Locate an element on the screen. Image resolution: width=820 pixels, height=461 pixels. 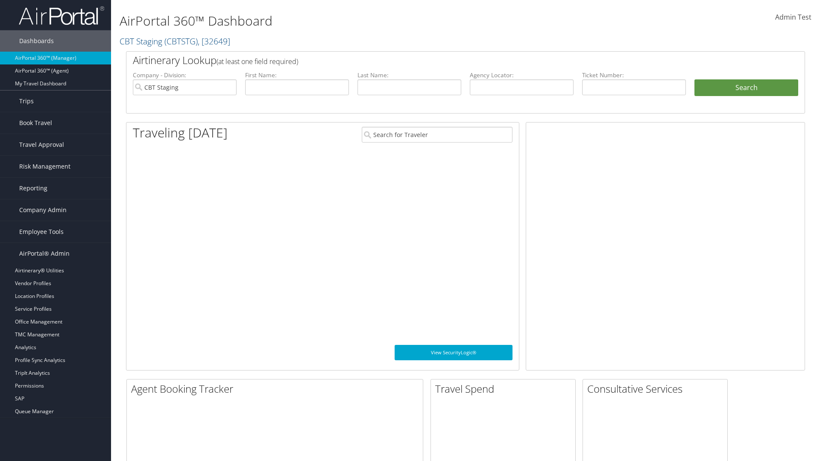
a: Admin Test is located at coordinates (793, 18).